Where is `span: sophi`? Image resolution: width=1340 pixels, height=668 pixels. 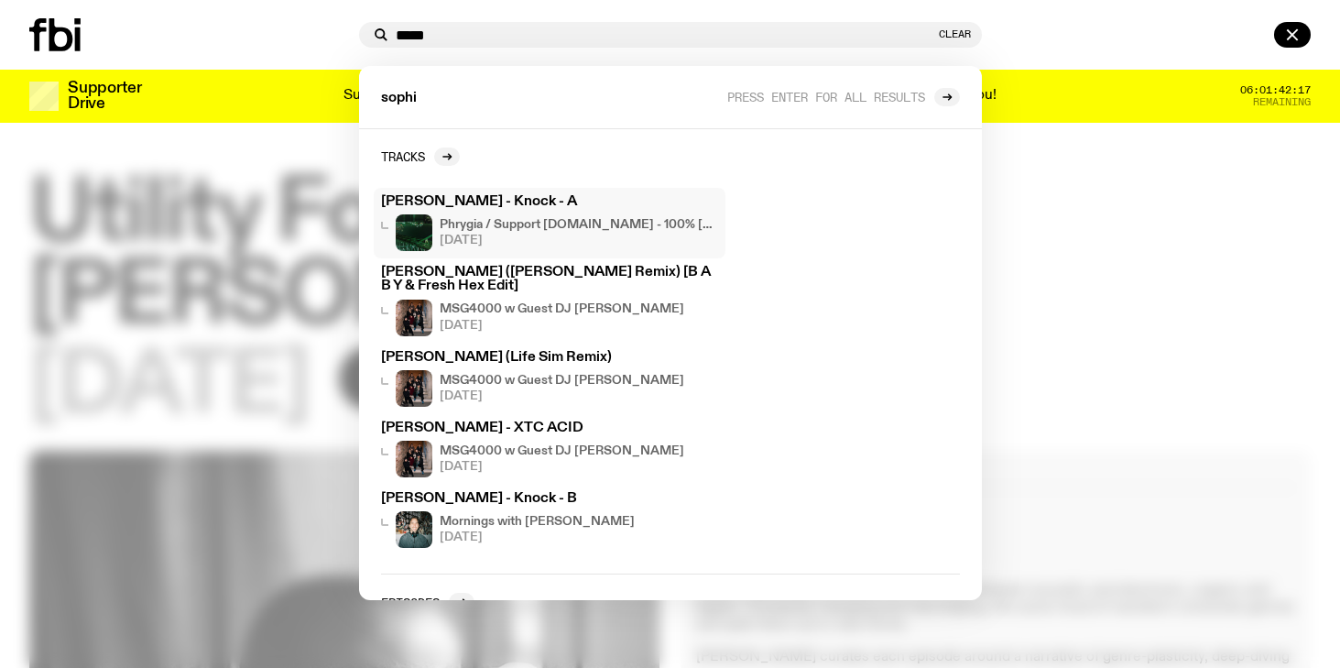 span: sophi is located at coordinates (398, 98).